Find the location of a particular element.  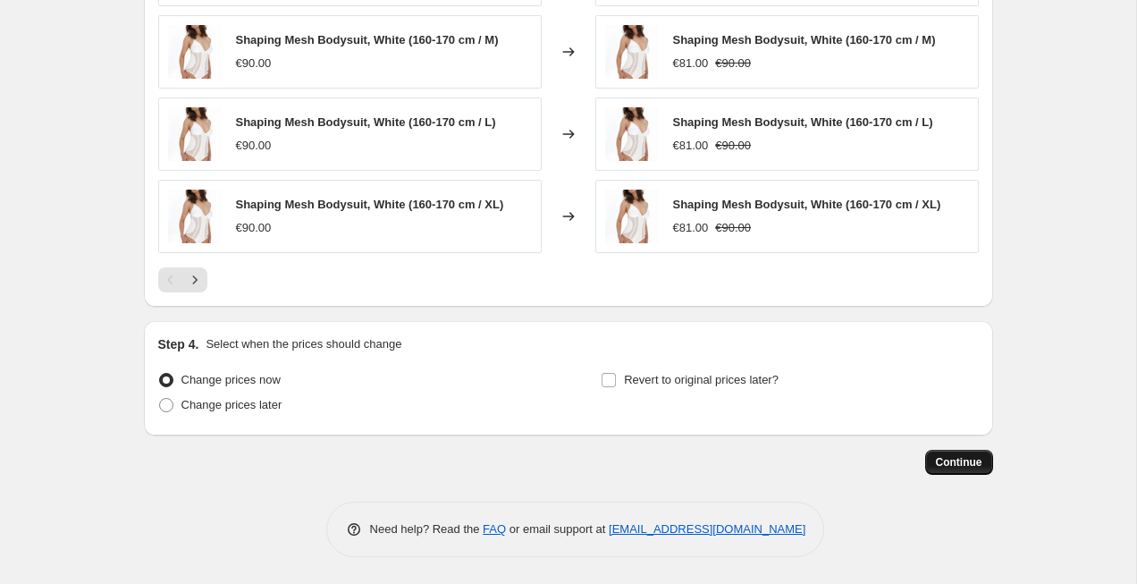

span: Need help? Read the is located at coordinates (427, 528).